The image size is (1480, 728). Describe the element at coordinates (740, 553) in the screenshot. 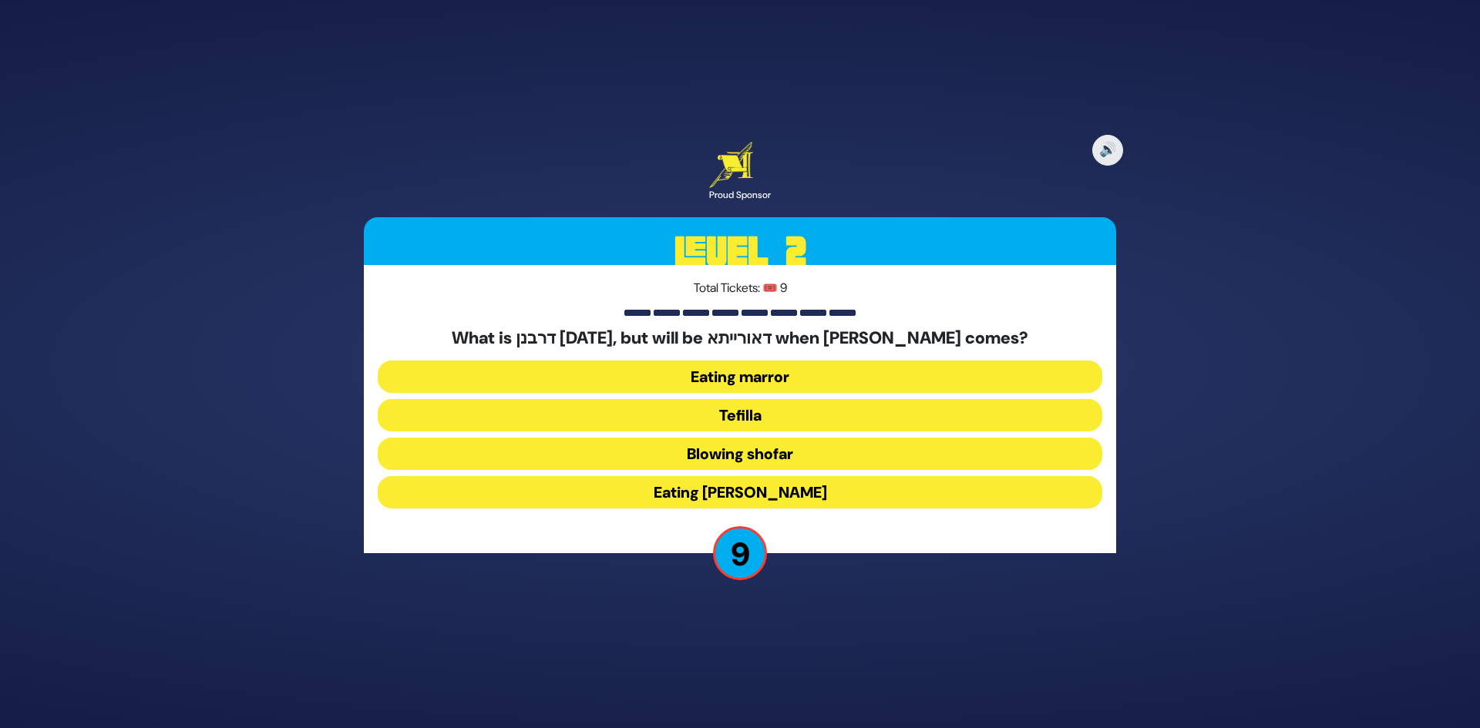

I see `p: 9` at that location.